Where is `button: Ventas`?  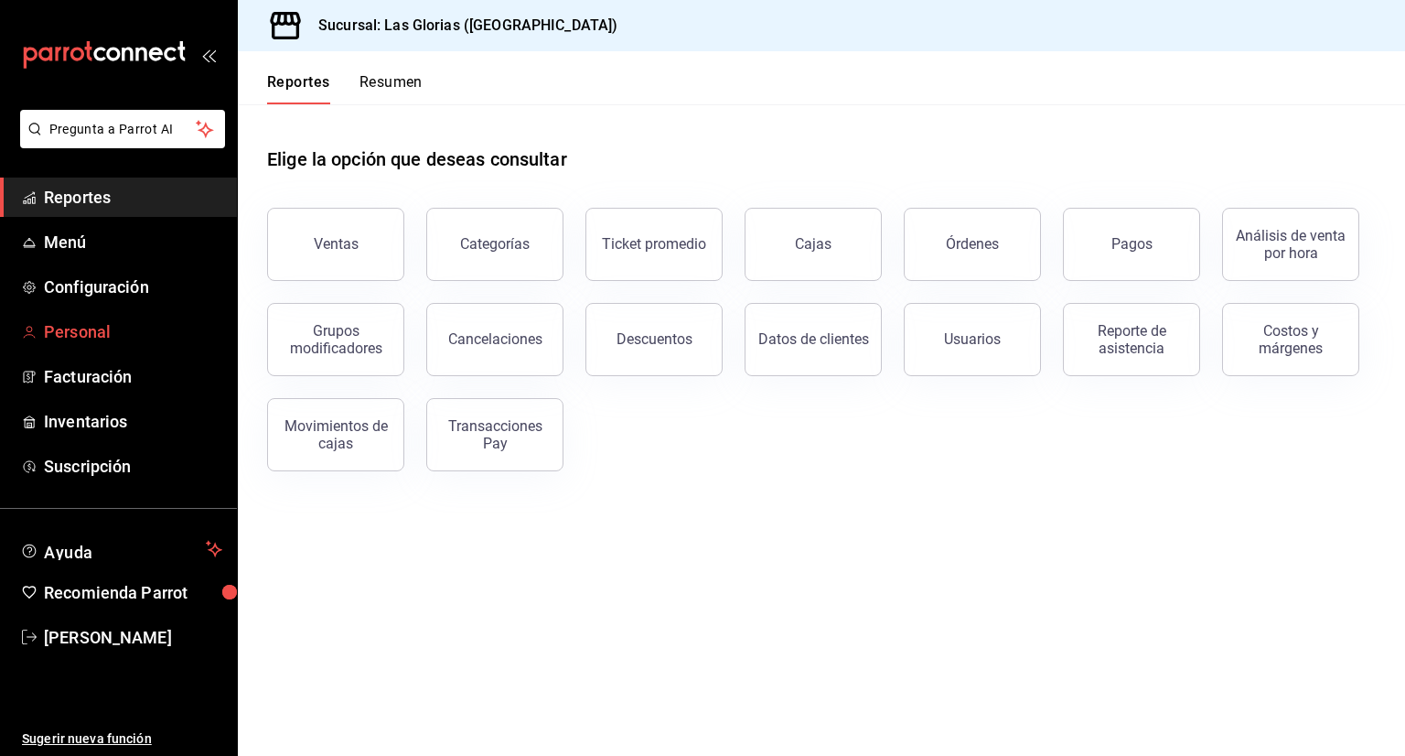
button: Ventas is located at coordinates (336, 244).